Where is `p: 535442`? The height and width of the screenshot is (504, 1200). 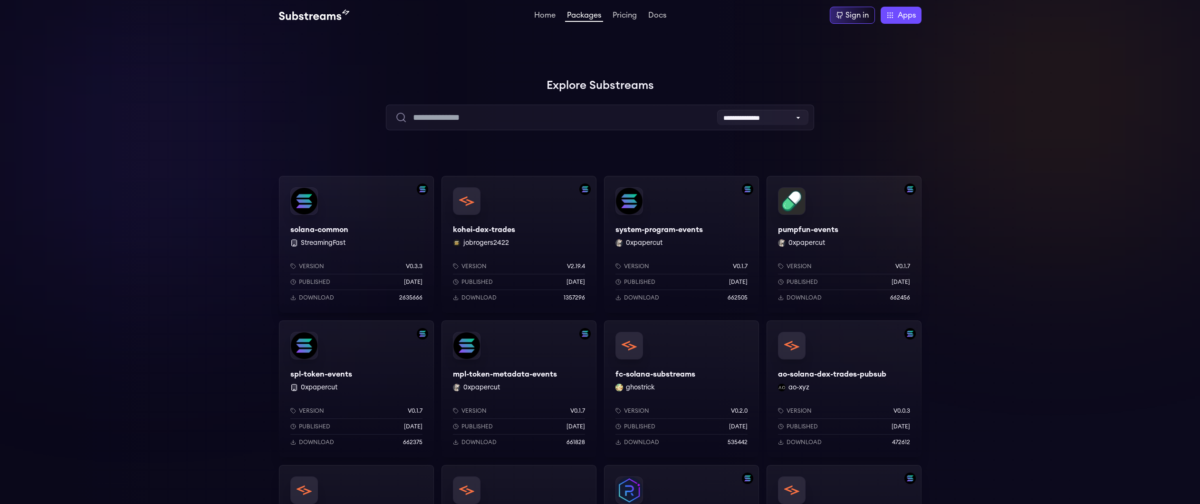 p: 535442 is located at coordinates (738, 442).